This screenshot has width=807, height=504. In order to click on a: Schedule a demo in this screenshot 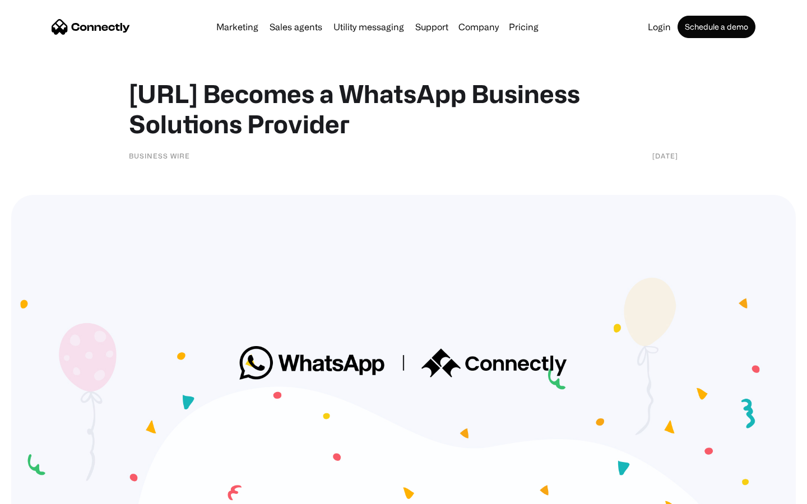, I will do `click(716, 27)`.